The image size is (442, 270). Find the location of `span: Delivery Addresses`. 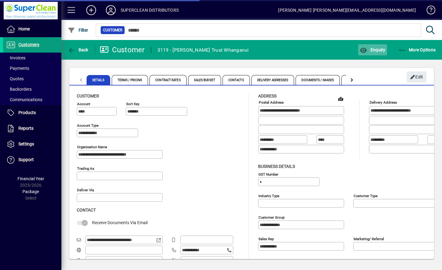

span: Delivery Addresses is located at coordinates (273, 80).